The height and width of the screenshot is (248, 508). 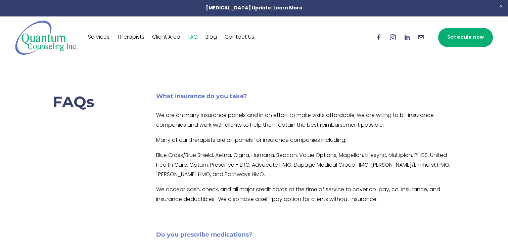 What do you see at coordinates (131, 37) in the screenshot?
I see `a: Therapists` at bounding box center [131, 37].